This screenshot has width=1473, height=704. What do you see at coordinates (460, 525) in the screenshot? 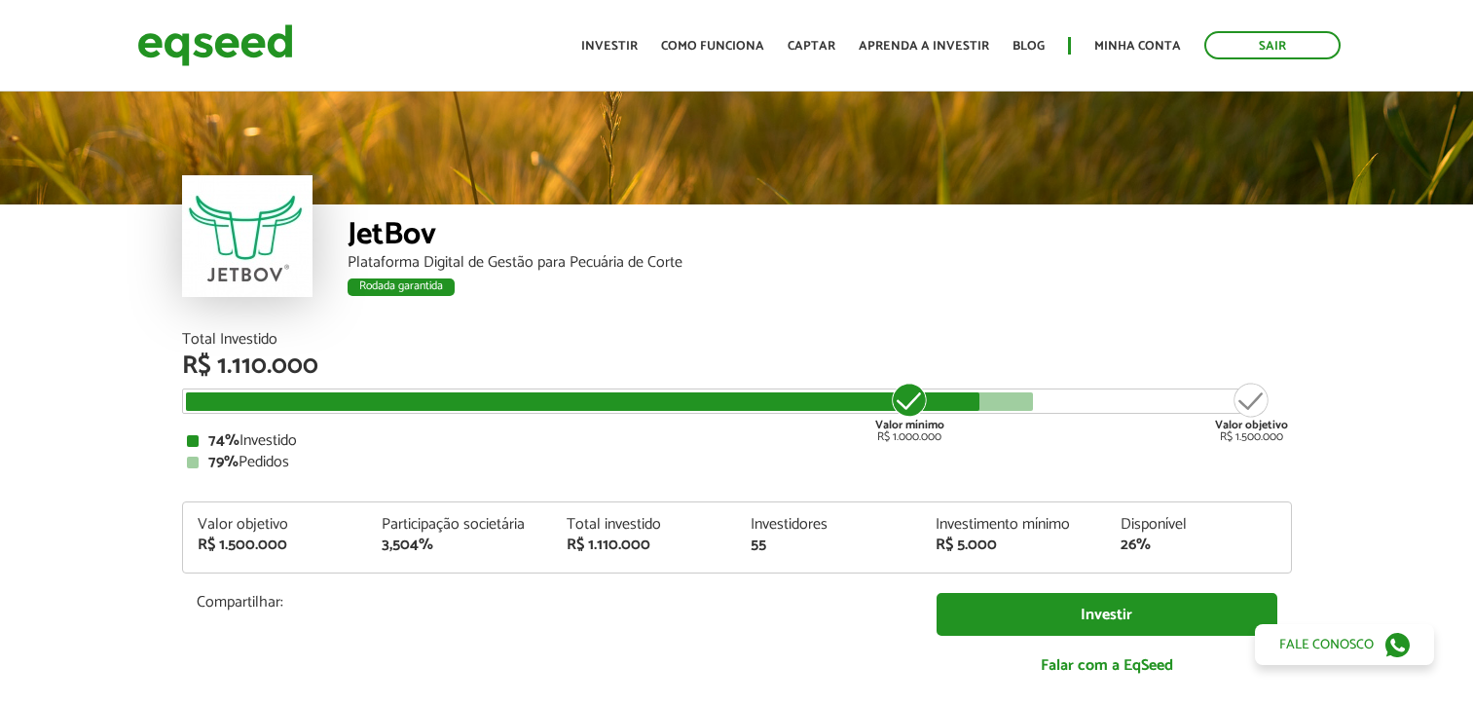
I see `div: Participação societária` at bounding box center [460, 525].